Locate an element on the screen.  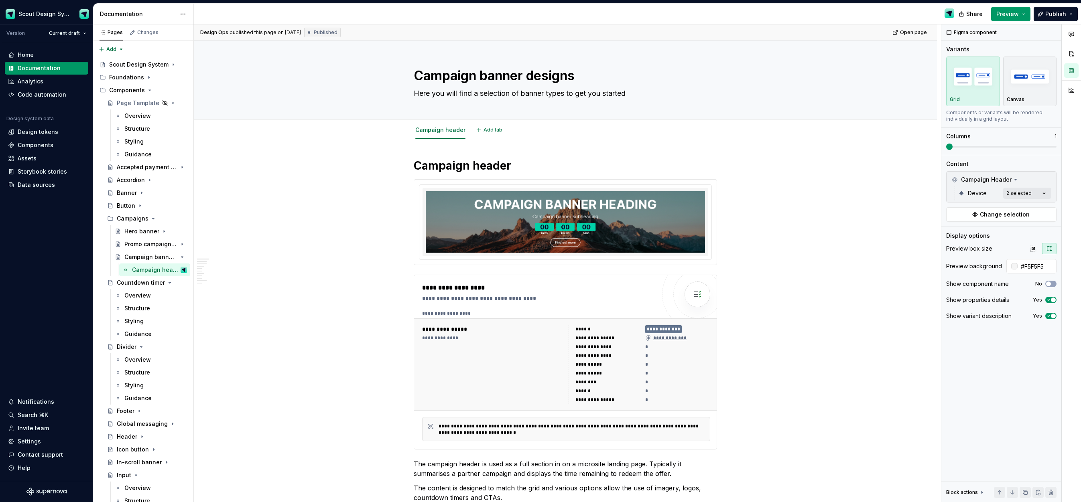
div: Notifications is located at coordinates (36, 402).